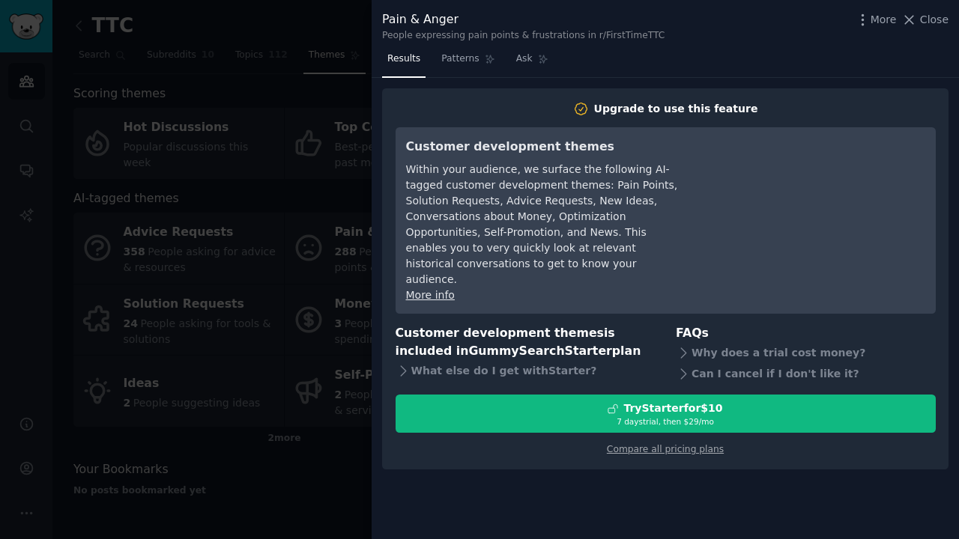  I want to click on span: Close, so click(934, 19).